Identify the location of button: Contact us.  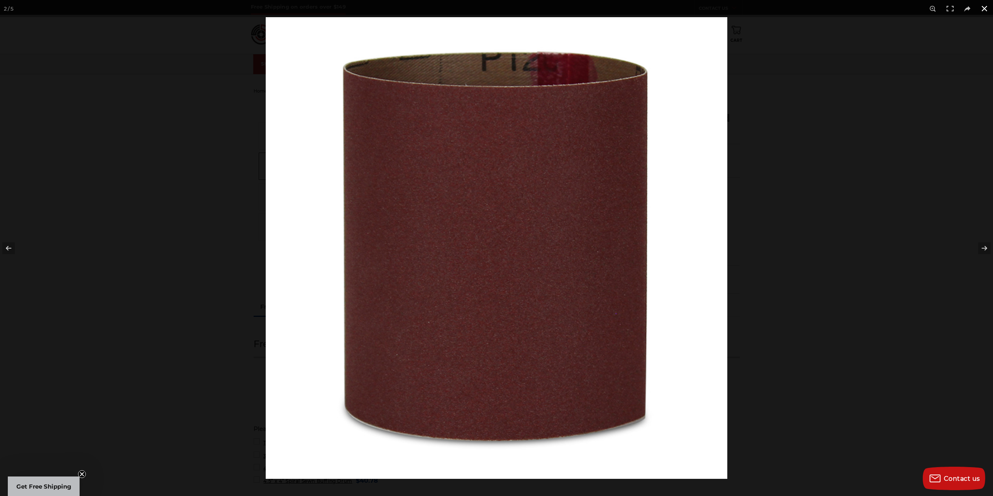
(954, 478).